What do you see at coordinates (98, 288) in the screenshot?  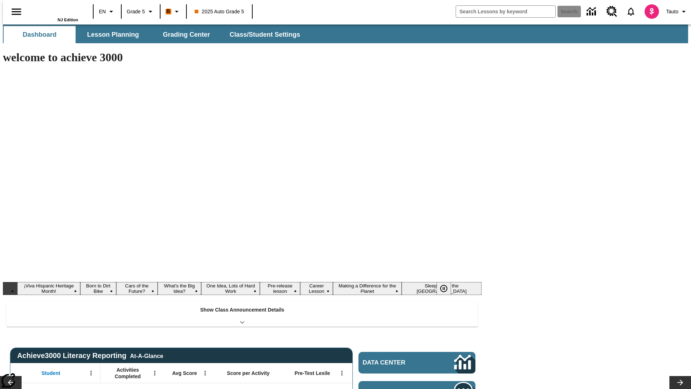 I see `button: Slide 2 Born to Dirt Bike` at bounding box center [98, 288].